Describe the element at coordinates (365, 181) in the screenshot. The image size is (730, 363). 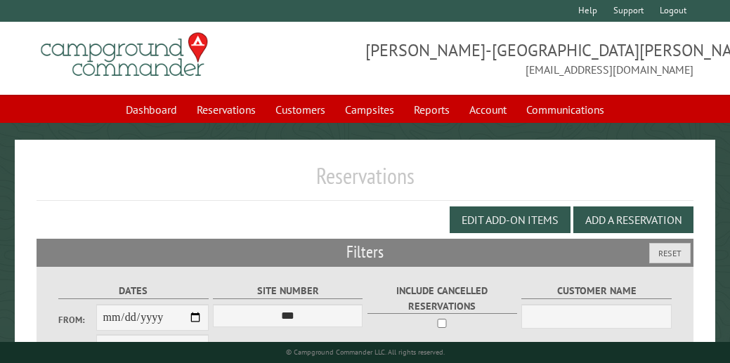
I see `h1: Reservations` at that location.